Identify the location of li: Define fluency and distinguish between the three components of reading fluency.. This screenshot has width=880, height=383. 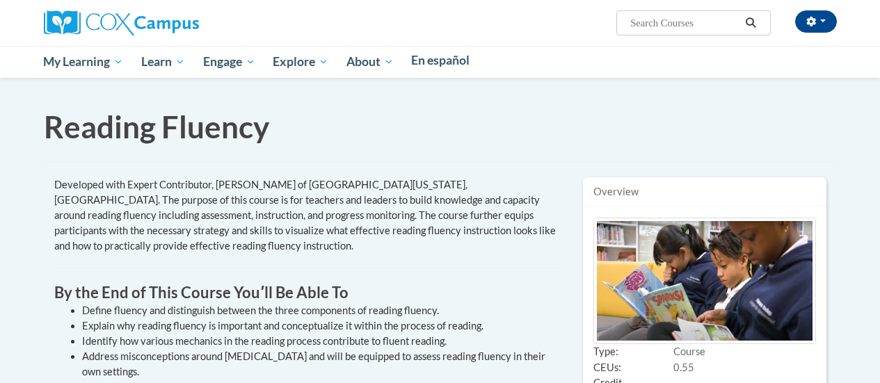
(322, 311).